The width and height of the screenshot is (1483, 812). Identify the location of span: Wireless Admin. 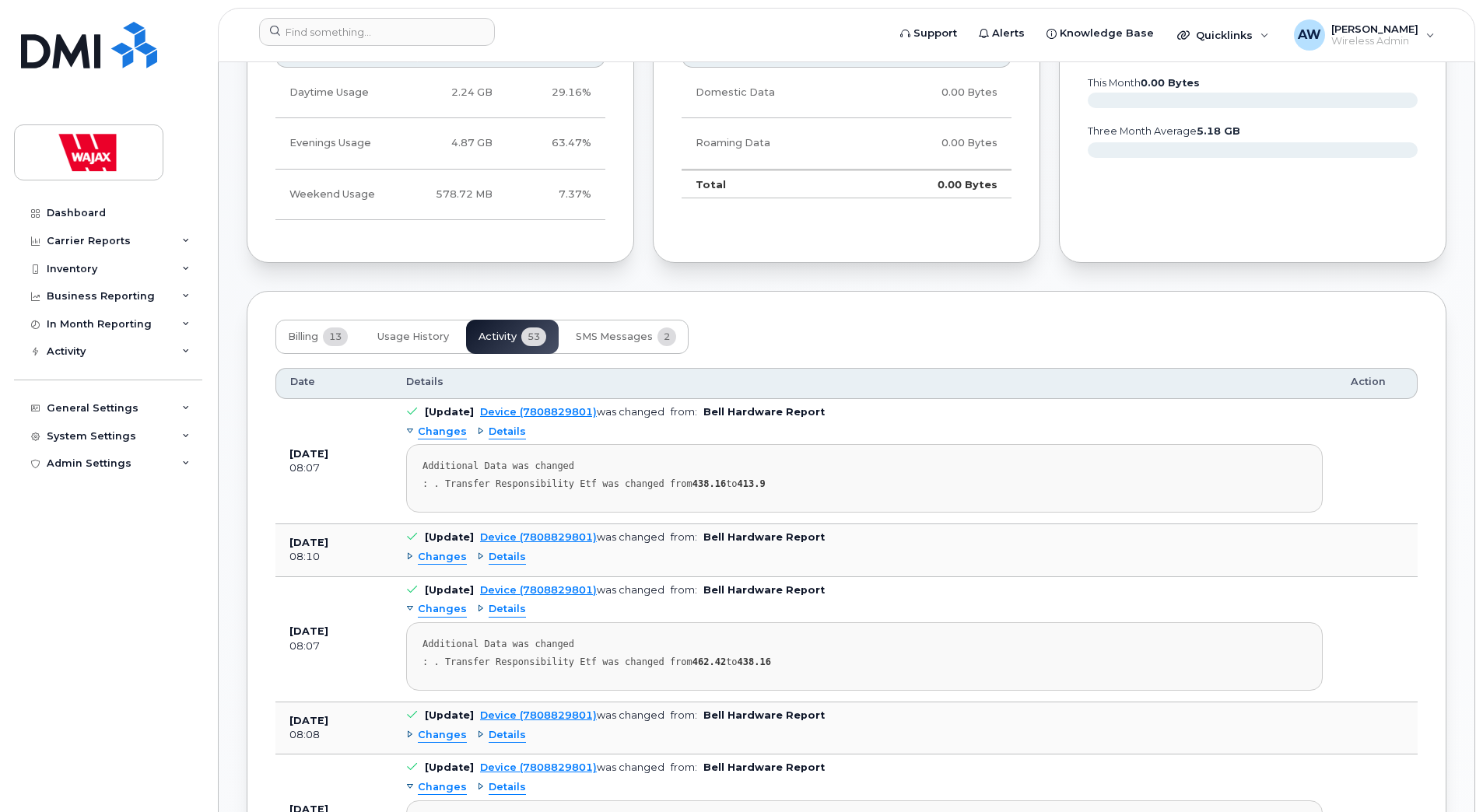
(1375, 41).